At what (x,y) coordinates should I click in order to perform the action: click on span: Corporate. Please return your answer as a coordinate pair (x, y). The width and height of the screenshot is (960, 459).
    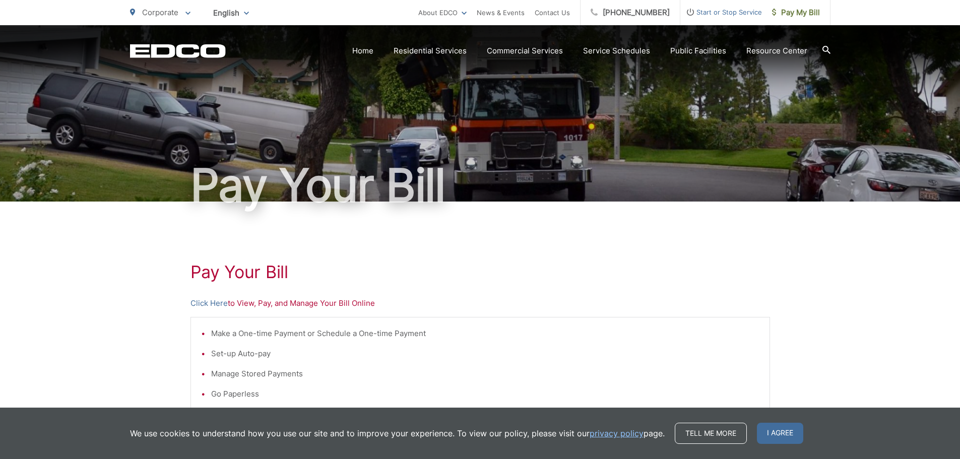
    Looking at the image, I should click on (160, 12).